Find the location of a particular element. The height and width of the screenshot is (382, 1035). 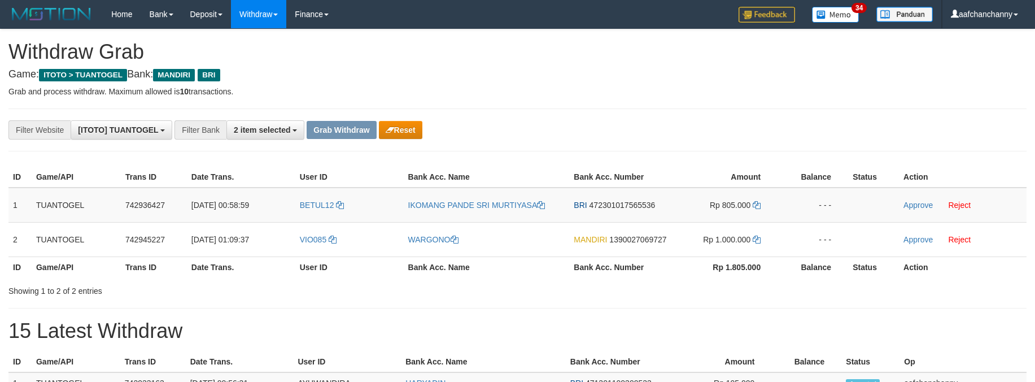

div: Filter Bank is located at coordinates (200, 130).